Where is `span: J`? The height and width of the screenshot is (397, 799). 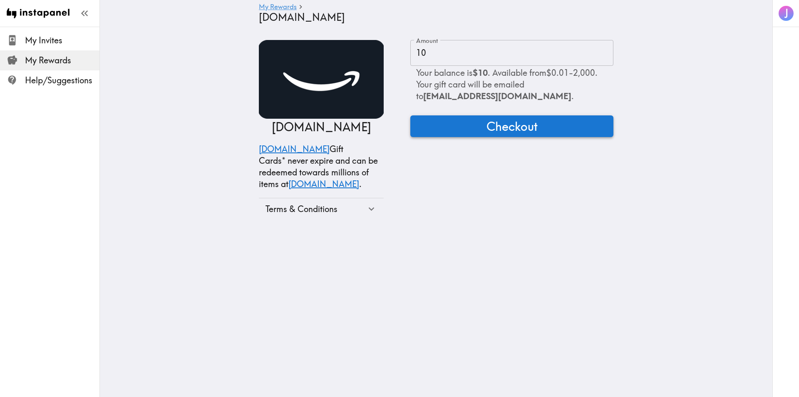 span: J is located at coordinates (787, 13).